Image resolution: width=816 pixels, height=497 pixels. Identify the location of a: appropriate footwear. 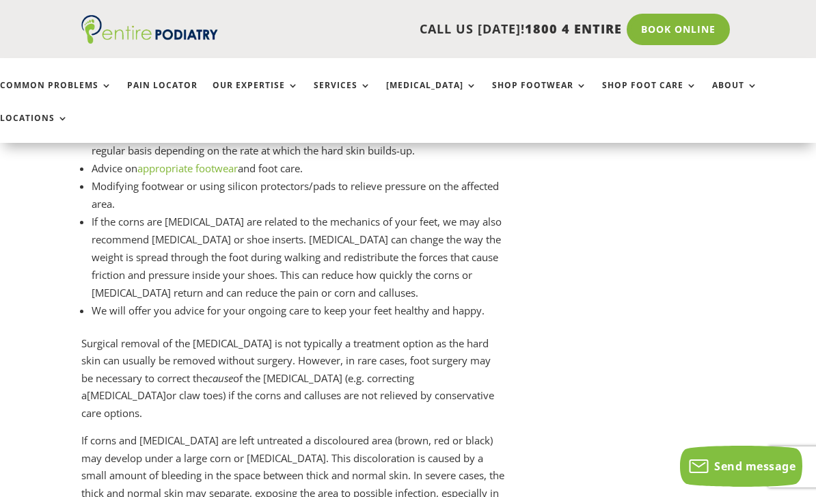
(187, 168).